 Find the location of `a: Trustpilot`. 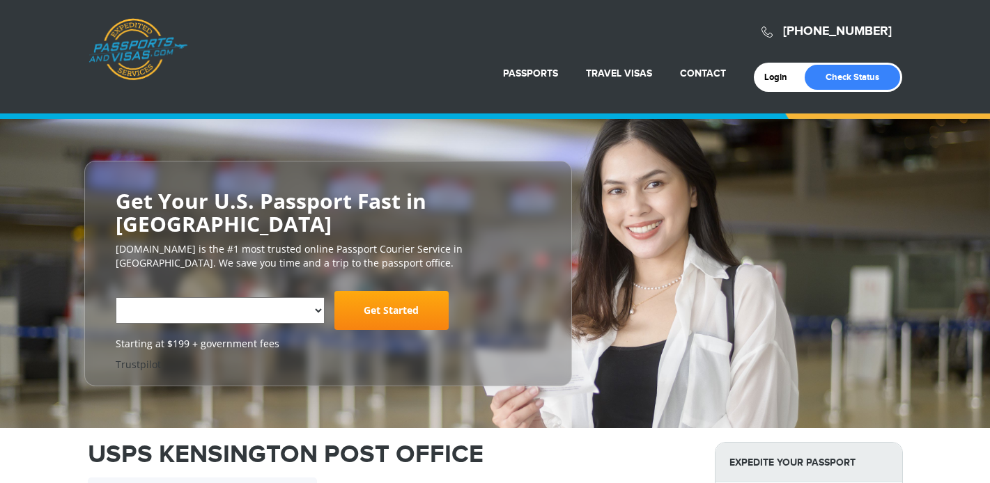

a: Trustpilot is located at coordinates (138, 364).